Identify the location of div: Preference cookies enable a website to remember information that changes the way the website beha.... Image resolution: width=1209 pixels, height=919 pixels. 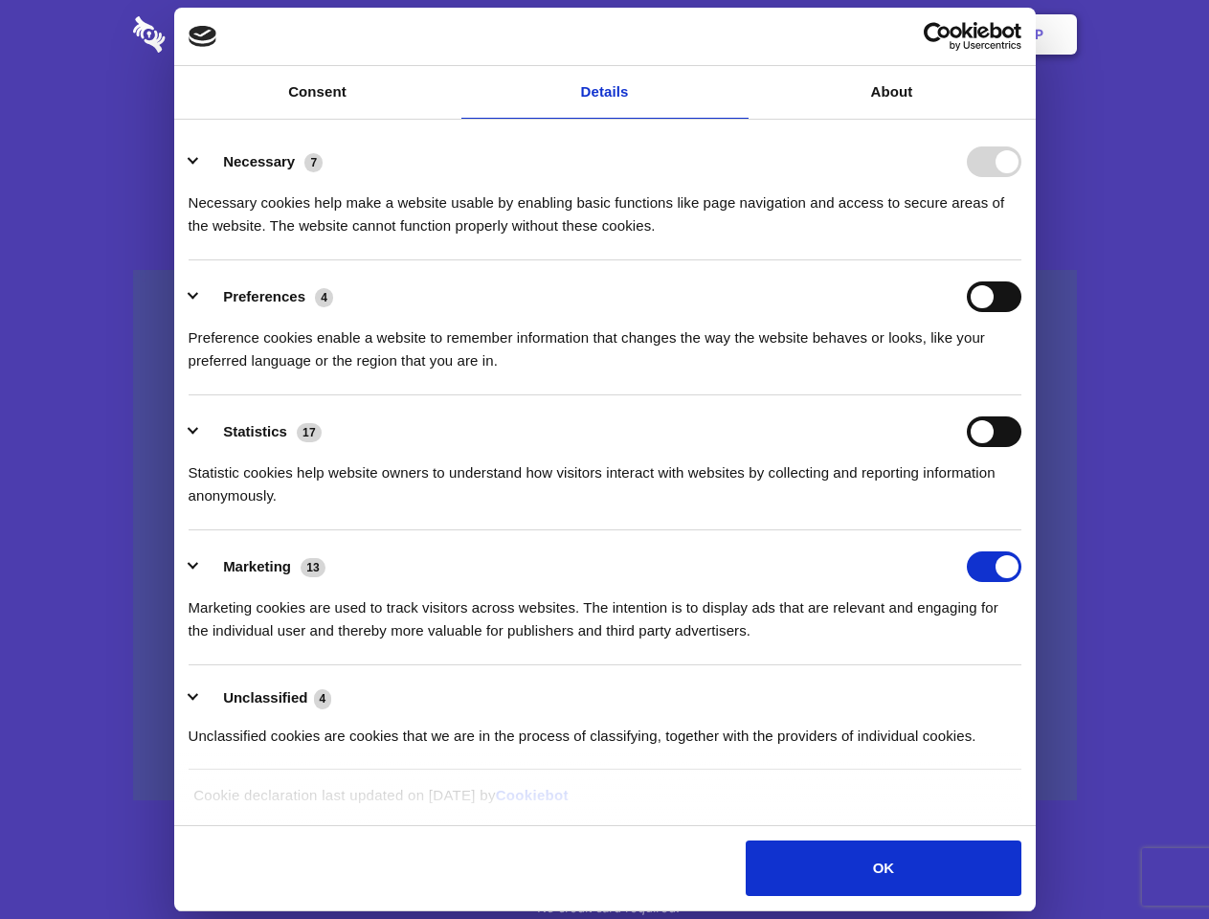
(605, 342).